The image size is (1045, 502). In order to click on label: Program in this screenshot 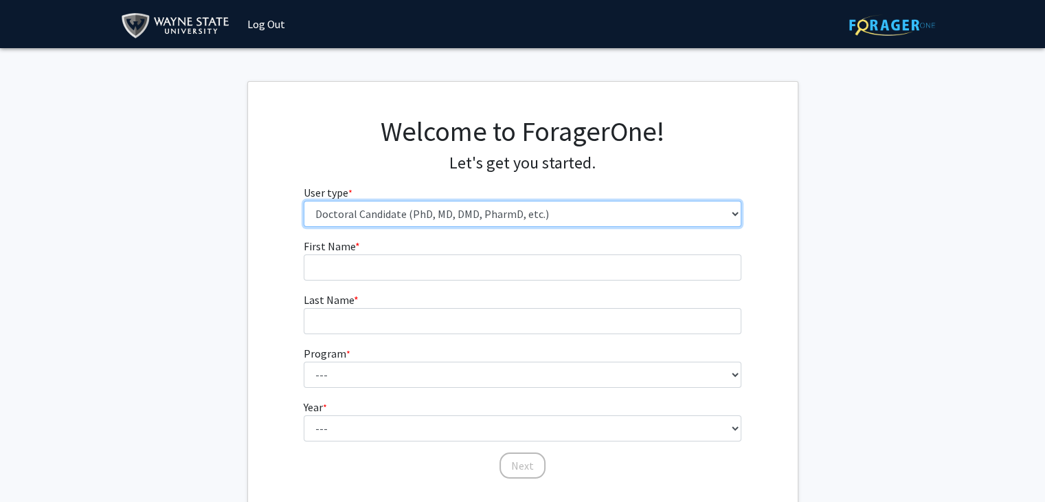, I will do `click(327, 353)`.